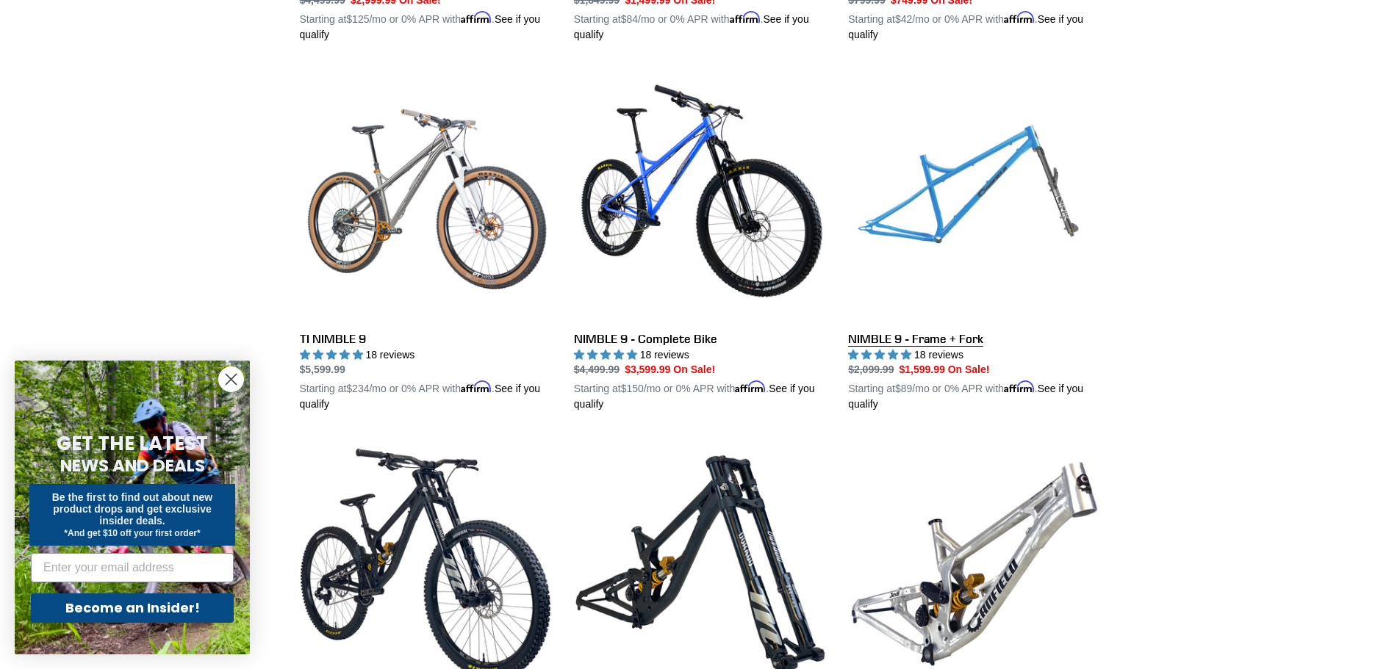  Describe the element at coordinates (132, 444) in the screenshot. I see `span: GET THE LATEST` at that location.